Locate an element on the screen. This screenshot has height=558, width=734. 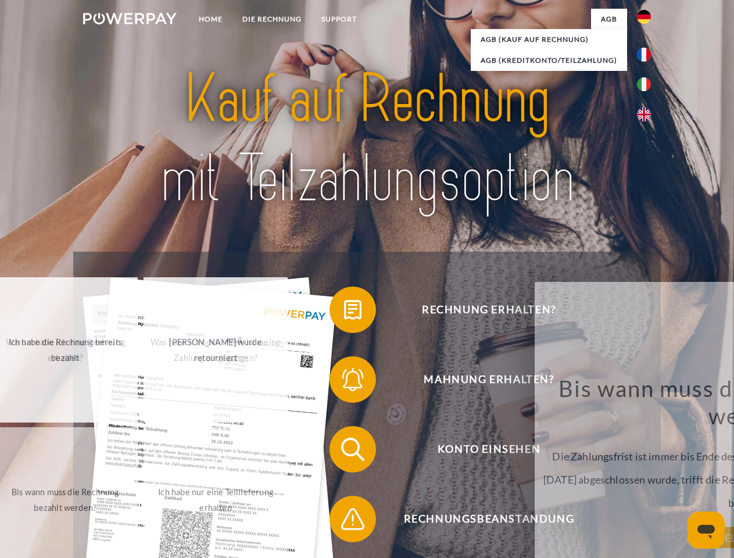
img: it is located at coordinates (644, 84).